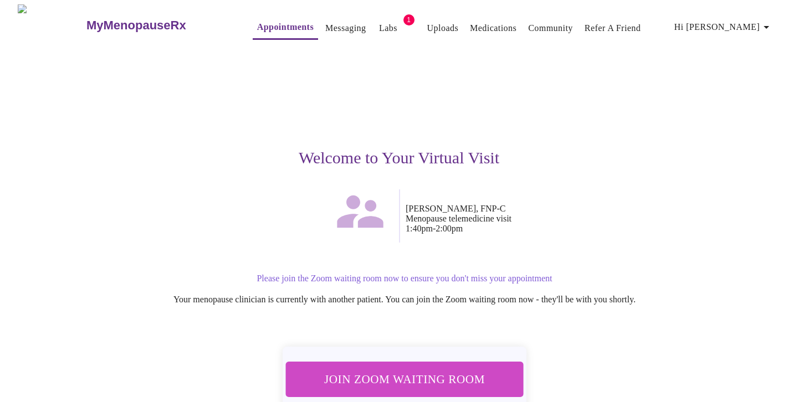  Describe the element at coordinates (613, 28) in the screenshot. I see `a: Refer a Friend` at that location.